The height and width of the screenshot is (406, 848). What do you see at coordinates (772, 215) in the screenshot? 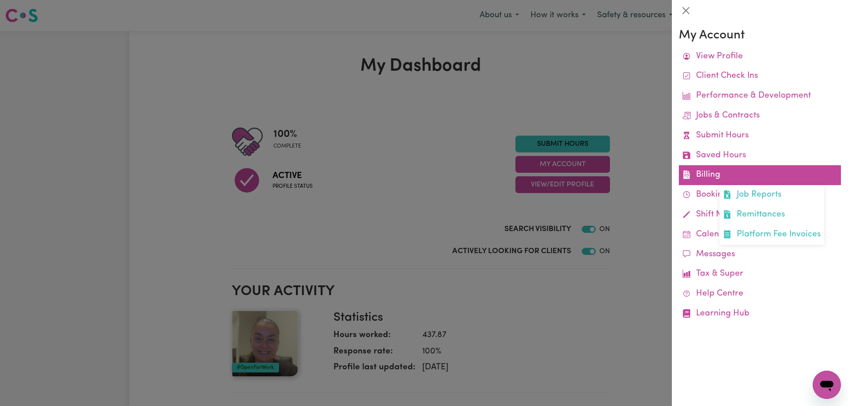
I see `a: Remittances` at bounding box center [772, 215].